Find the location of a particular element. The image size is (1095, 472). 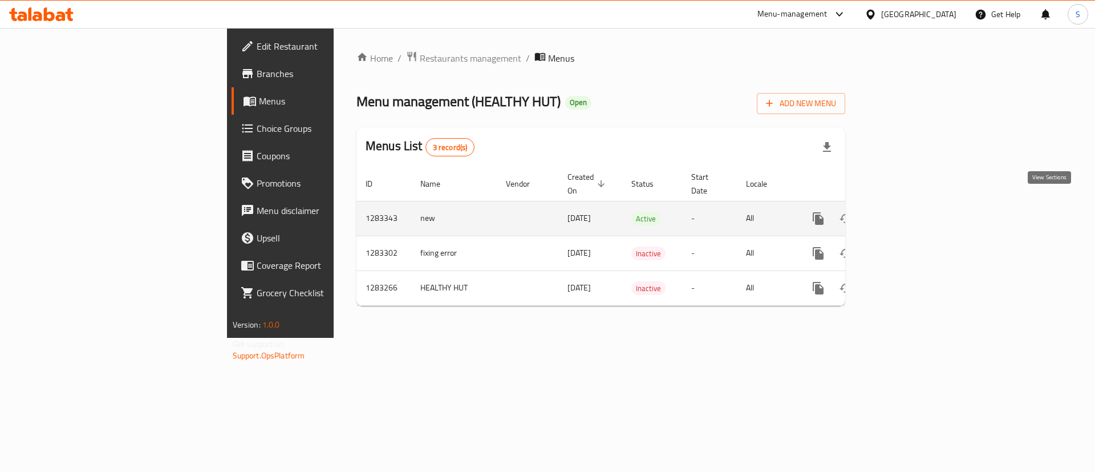

span: Locale is located at coordinates (764, 184).